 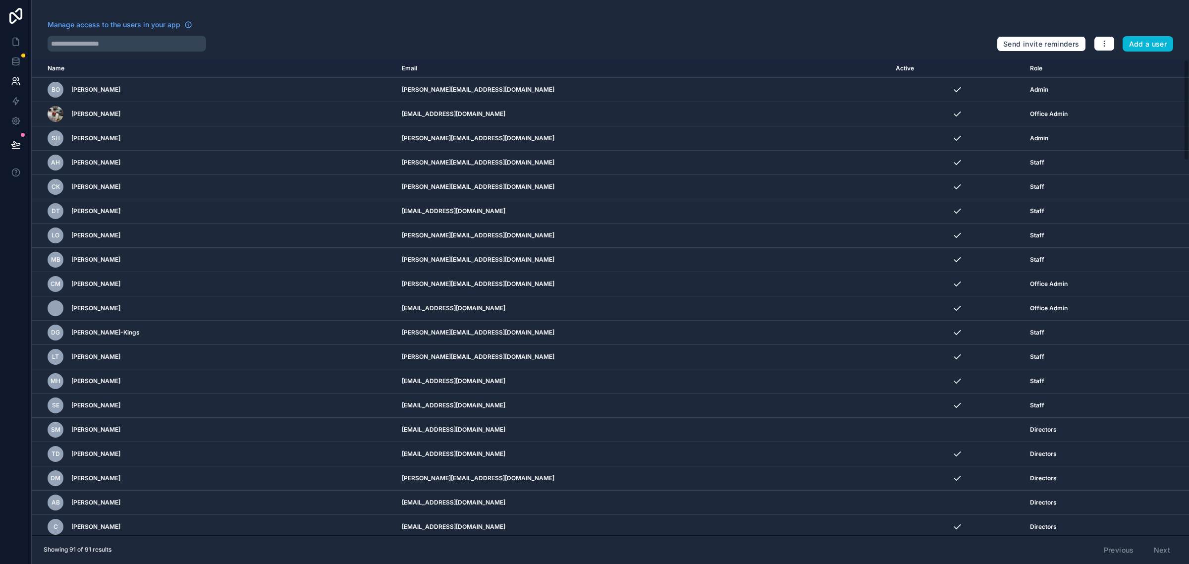 I want to click on a: Add a user, so click(x=1148, y=44).